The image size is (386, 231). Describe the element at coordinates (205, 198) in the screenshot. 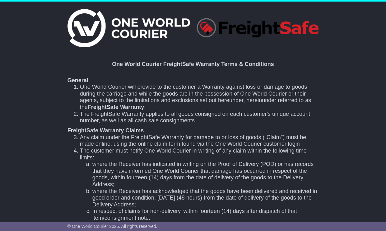

I see `li: where the Receiver has acknowledged that the goods have been delivered and received in good order...` at that location.